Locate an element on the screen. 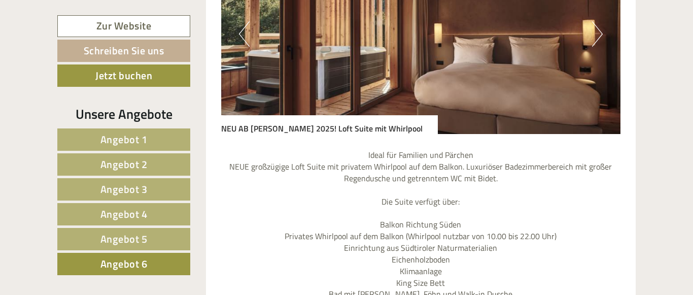  a: Jetzt buchen is located at coordinates (124, 76).